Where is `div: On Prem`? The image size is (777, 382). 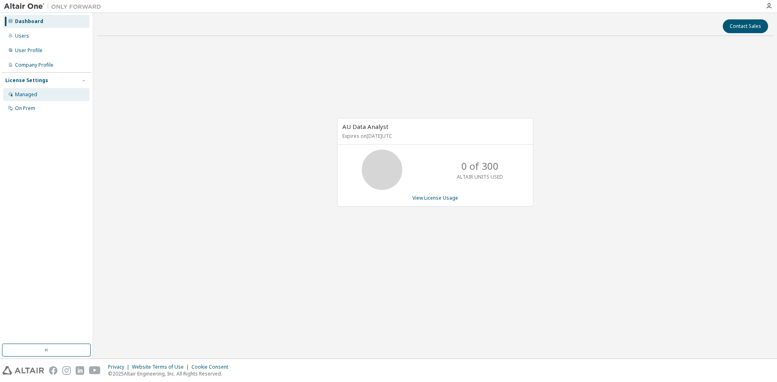
div: On Prem is located at coordinates (25, 108).